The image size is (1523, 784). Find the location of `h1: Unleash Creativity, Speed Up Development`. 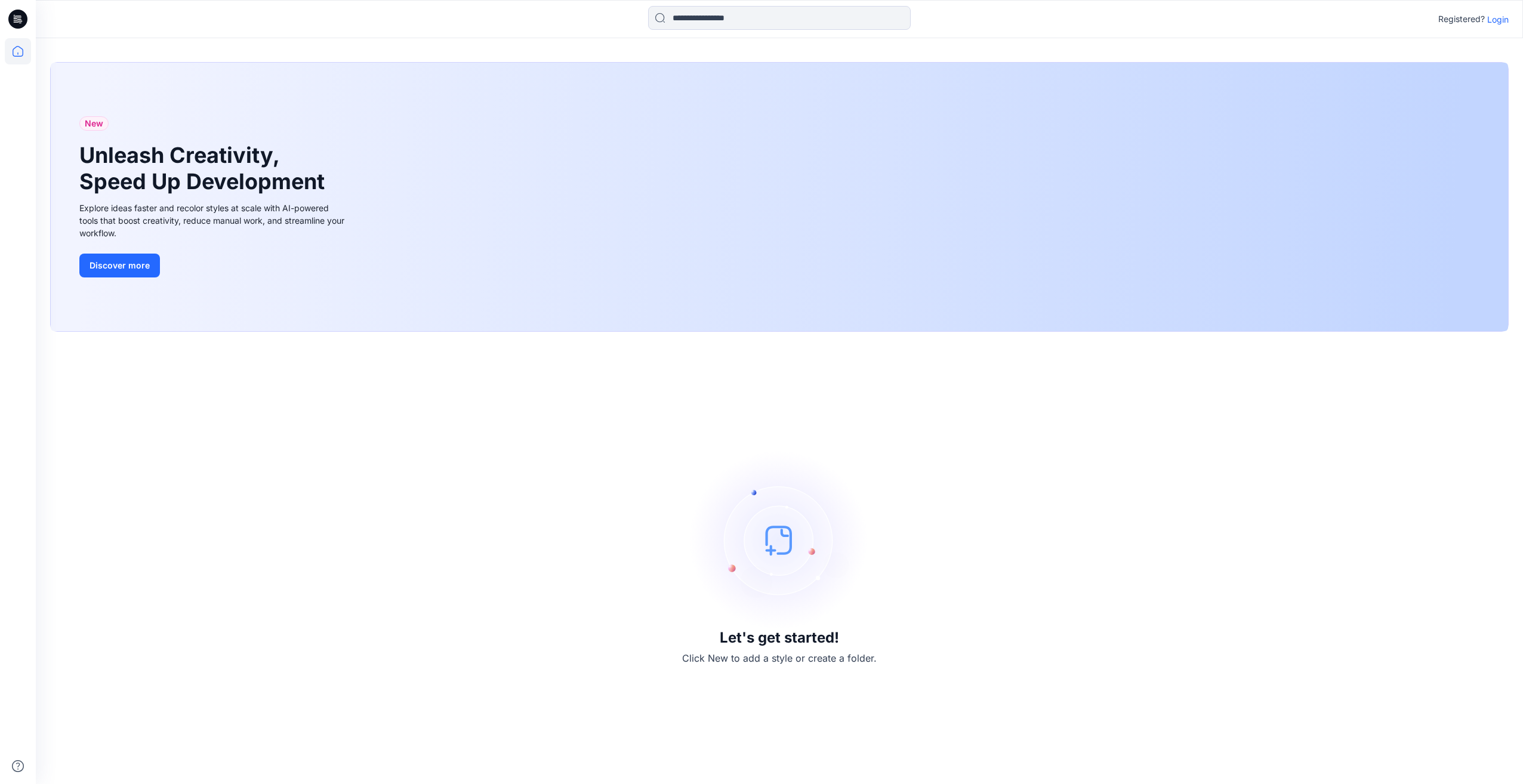

h1: Unleash Creativity, Speed Up Development is located at coordinates (205, 168).